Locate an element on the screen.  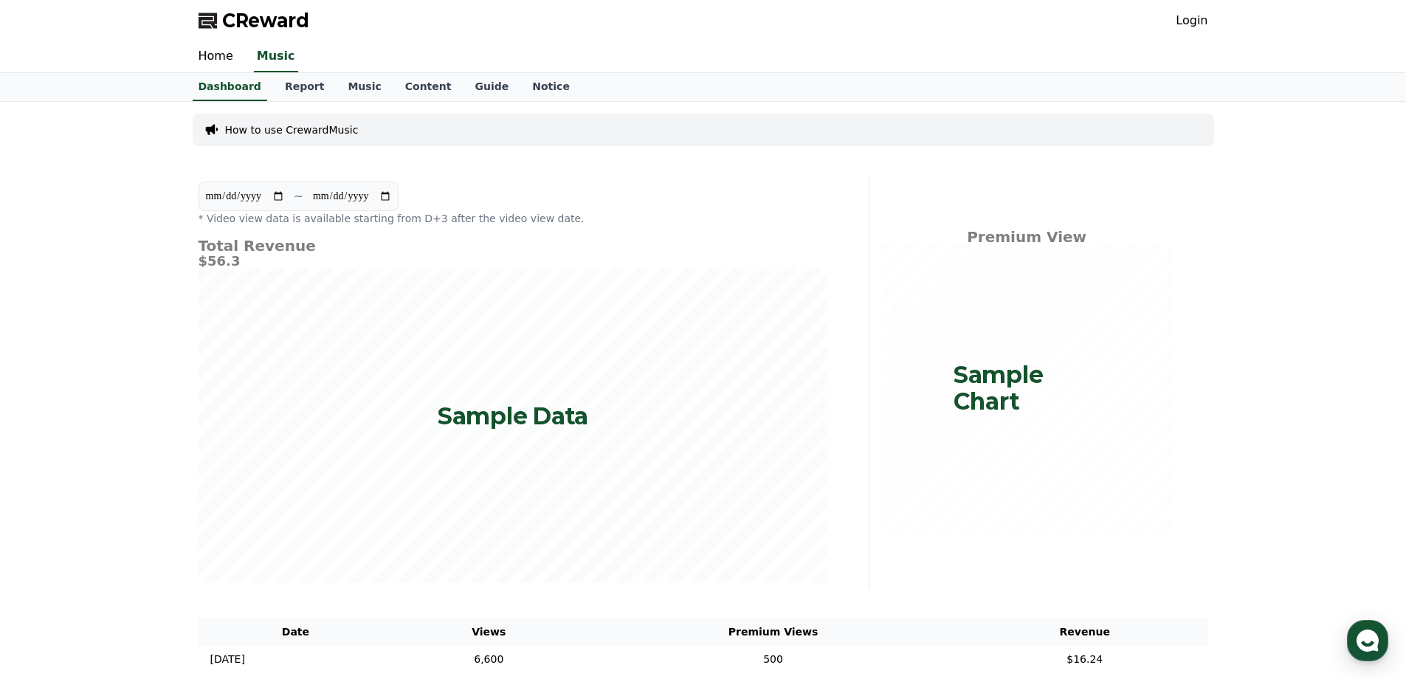
td: 6,600 is located at coordinates (489, 659).